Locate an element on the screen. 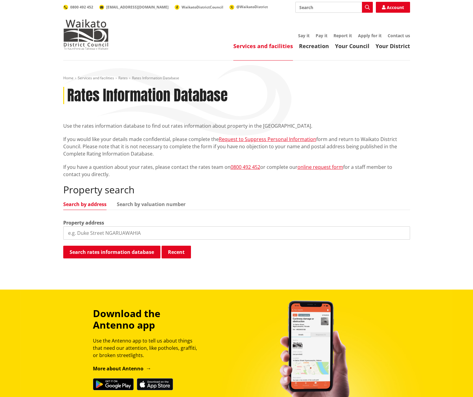  a: Your District is located at coordinates (393, 46).